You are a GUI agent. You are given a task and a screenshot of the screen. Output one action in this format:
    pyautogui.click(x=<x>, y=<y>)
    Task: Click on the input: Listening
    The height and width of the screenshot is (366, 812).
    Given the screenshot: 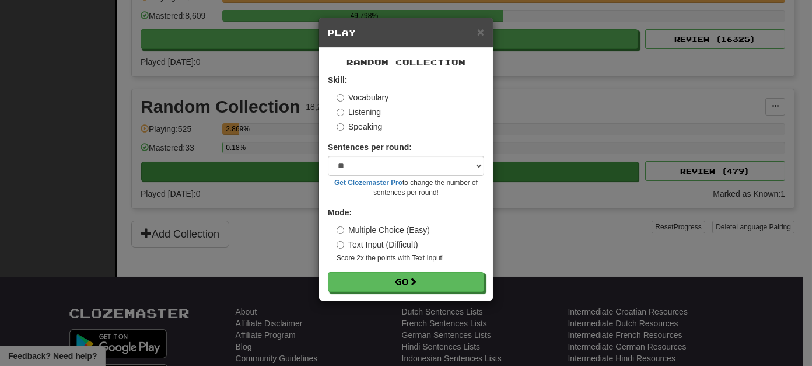 What is the action you would take?
    pyautogui.click(x=340, y=112)
    